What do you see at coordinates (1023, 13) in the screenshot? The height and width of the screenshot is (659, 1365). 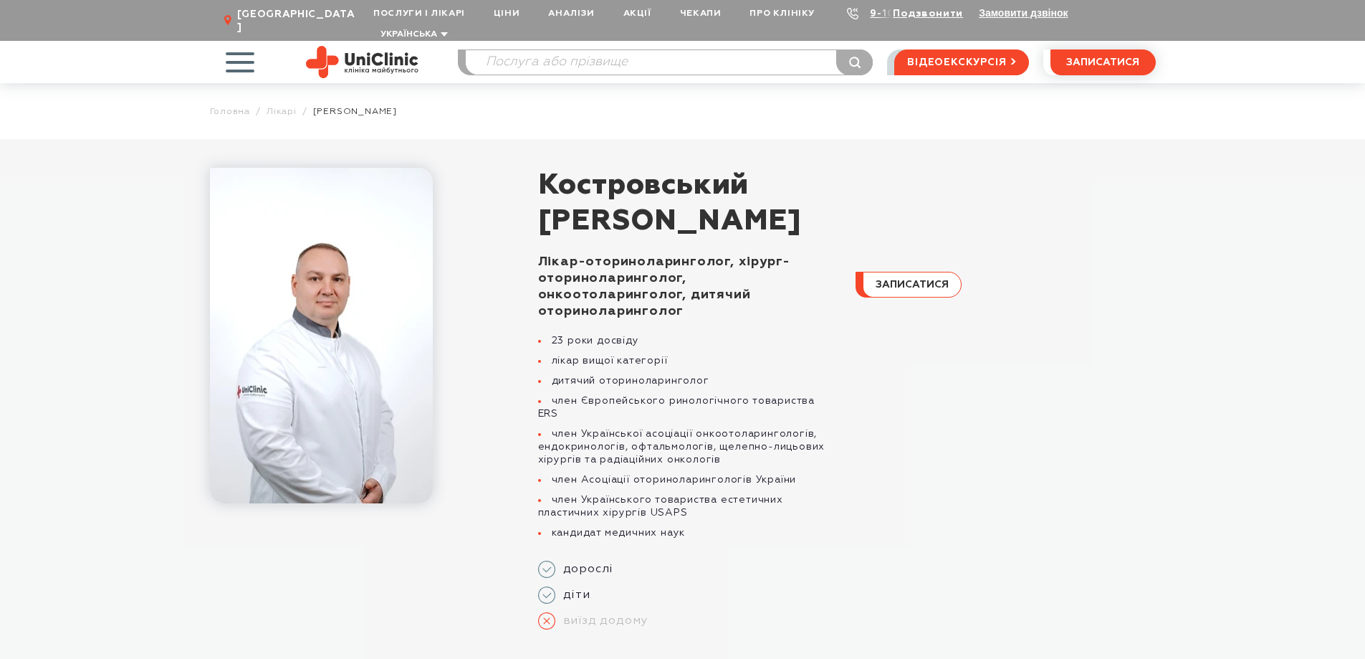 I see `button: Замовити дзвінок` at bounding box center [1023, 13].